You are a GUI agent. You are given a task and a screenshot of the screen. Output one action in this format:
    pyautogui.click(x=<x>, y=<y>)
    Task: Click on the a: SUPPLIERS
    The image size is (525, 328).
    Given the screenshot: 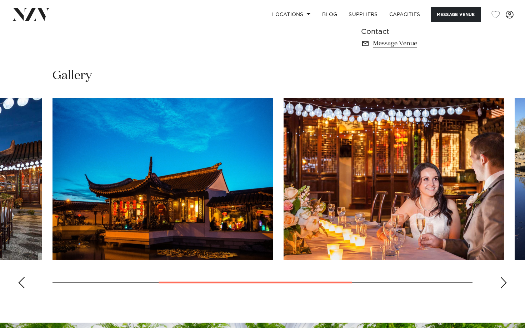 What is the action you would take?
    pyautogui.click(x=363, y=14)
    